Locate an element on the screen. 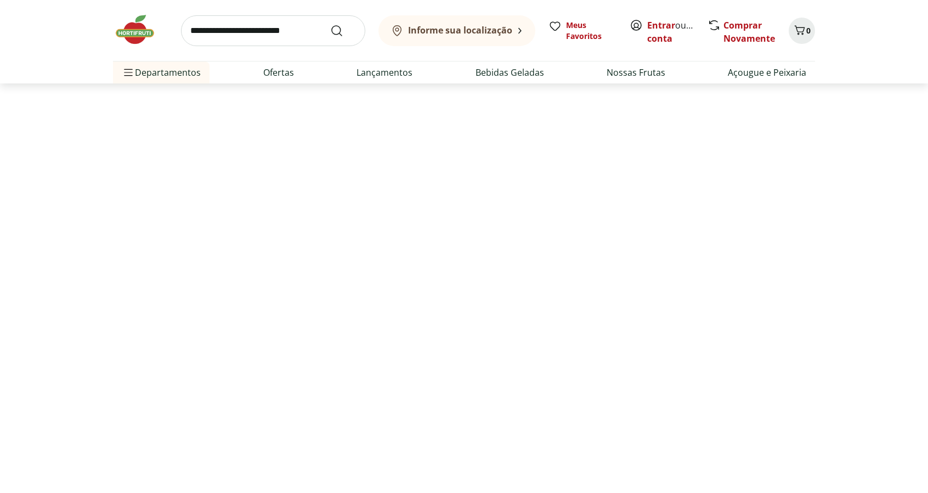 This screenshot has width=928, height=493. a: Açougue e Peixaria is located at coordinates (767, 72).